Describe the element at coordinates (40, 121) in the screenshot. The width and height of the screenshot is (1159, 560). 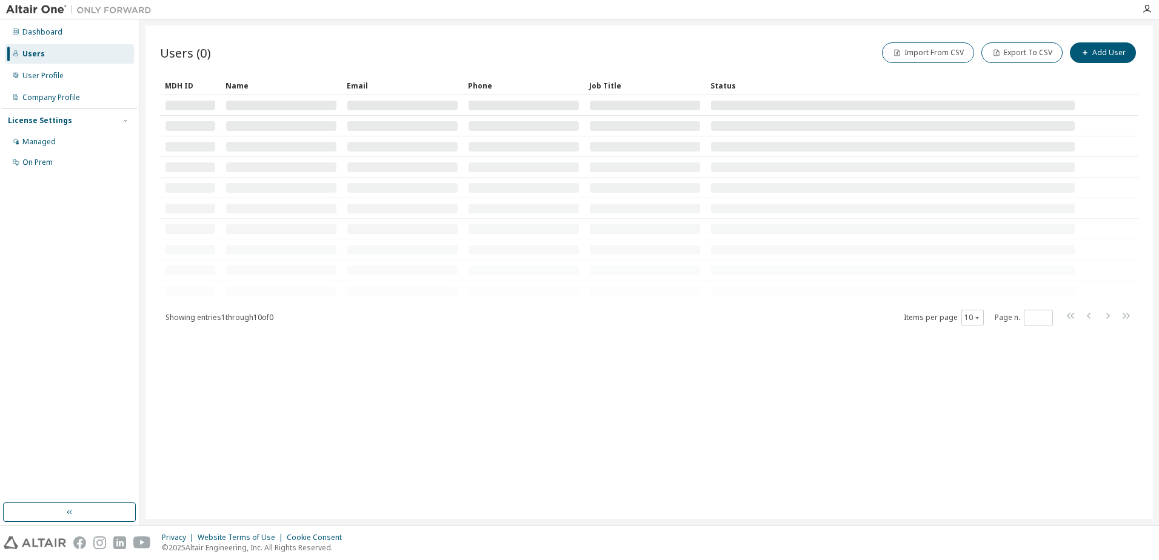
I see `div: License Settings` at that location.